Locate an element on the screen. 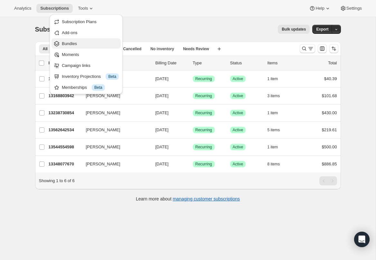 This screenshot has height=260, width=376. button: Settings is located at coordinates (351, 8).